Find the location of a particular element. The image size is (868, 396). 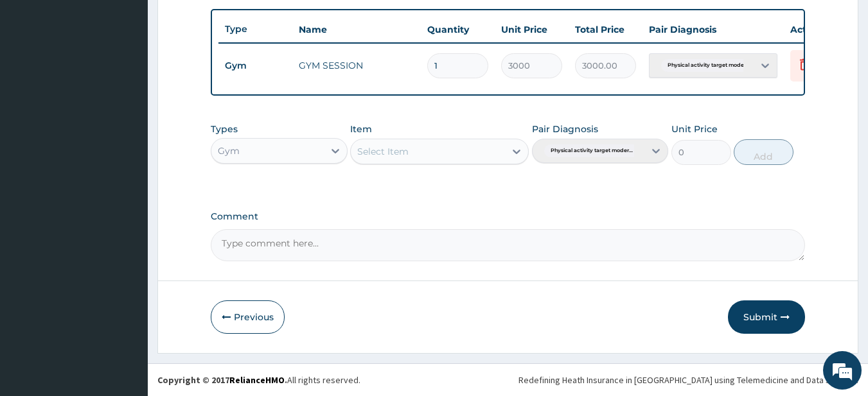

img: d_794563401_company_1708531726252_794563401 is located at coordinates (38, 80).